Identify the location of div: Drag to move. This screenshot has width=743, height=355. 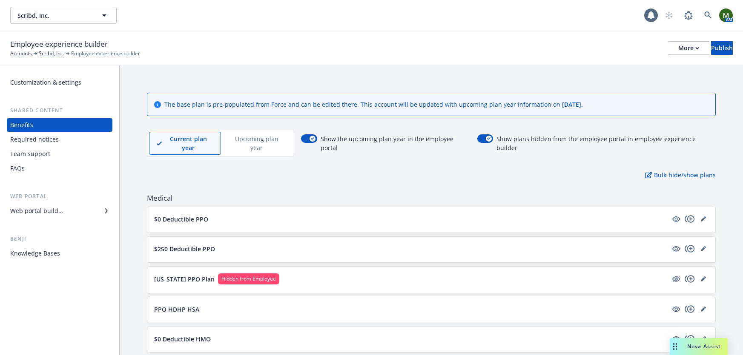
(675, 347).